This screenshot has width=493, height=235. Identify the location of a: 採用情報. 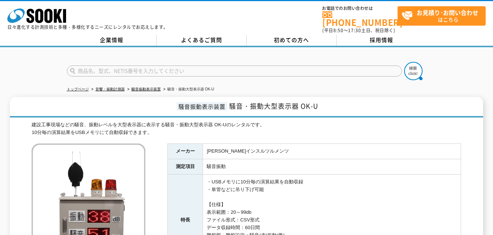
(381, 40).